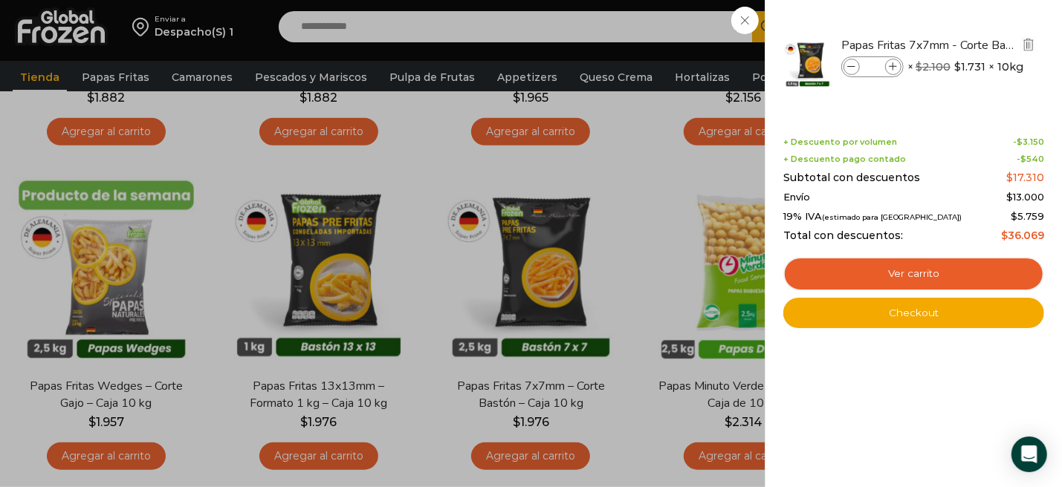 This screenshot has width=1062, height=487. I want to click on a: Checkout, so click(913, 313).